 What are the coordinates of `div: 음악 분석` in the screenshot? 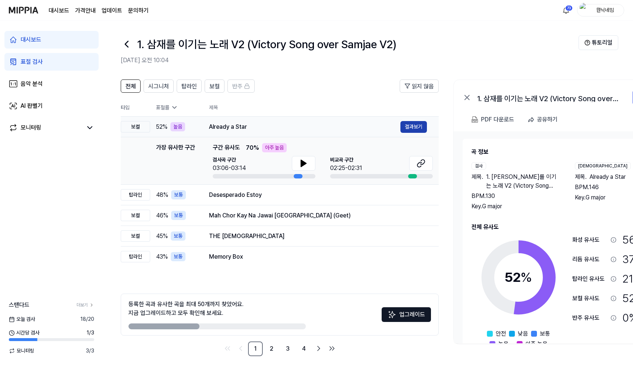 It's located at (32, 84).